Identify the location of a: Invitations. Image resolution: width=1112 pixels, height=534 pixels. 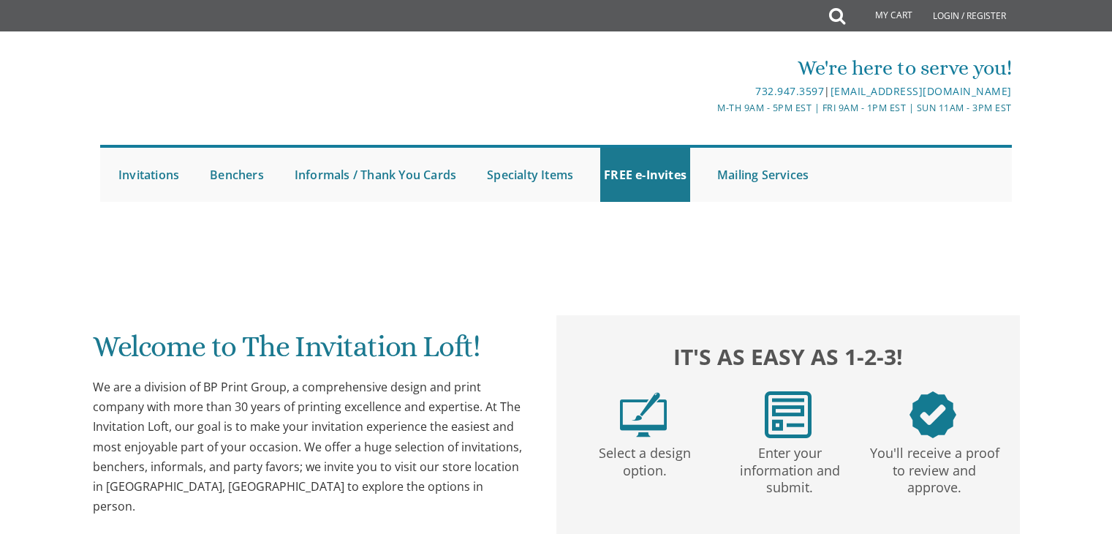
(148, 175).